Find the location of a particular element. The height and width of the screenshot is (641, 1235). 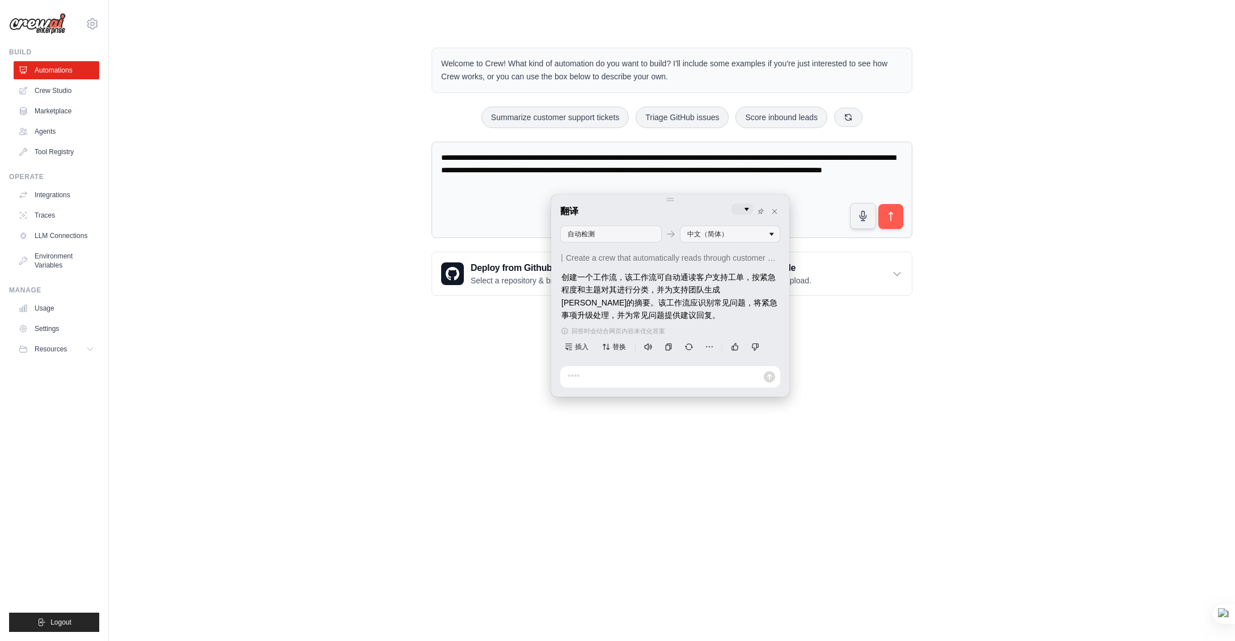

div: Manage is located at coordinates (54, 290).